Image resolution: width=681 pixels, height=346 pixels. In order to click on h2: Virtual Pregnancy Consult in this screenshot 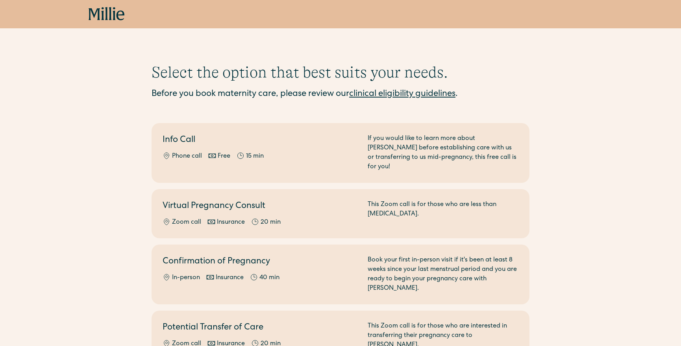, I will do `click(260, 207)`.